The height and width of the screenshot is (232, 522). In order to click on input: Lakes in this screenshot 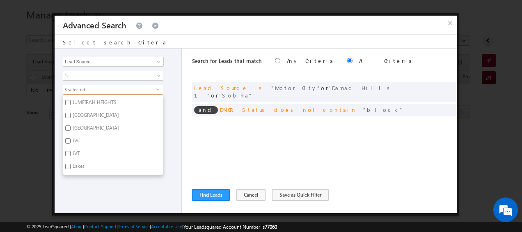, I will do `click(68, 166)`.